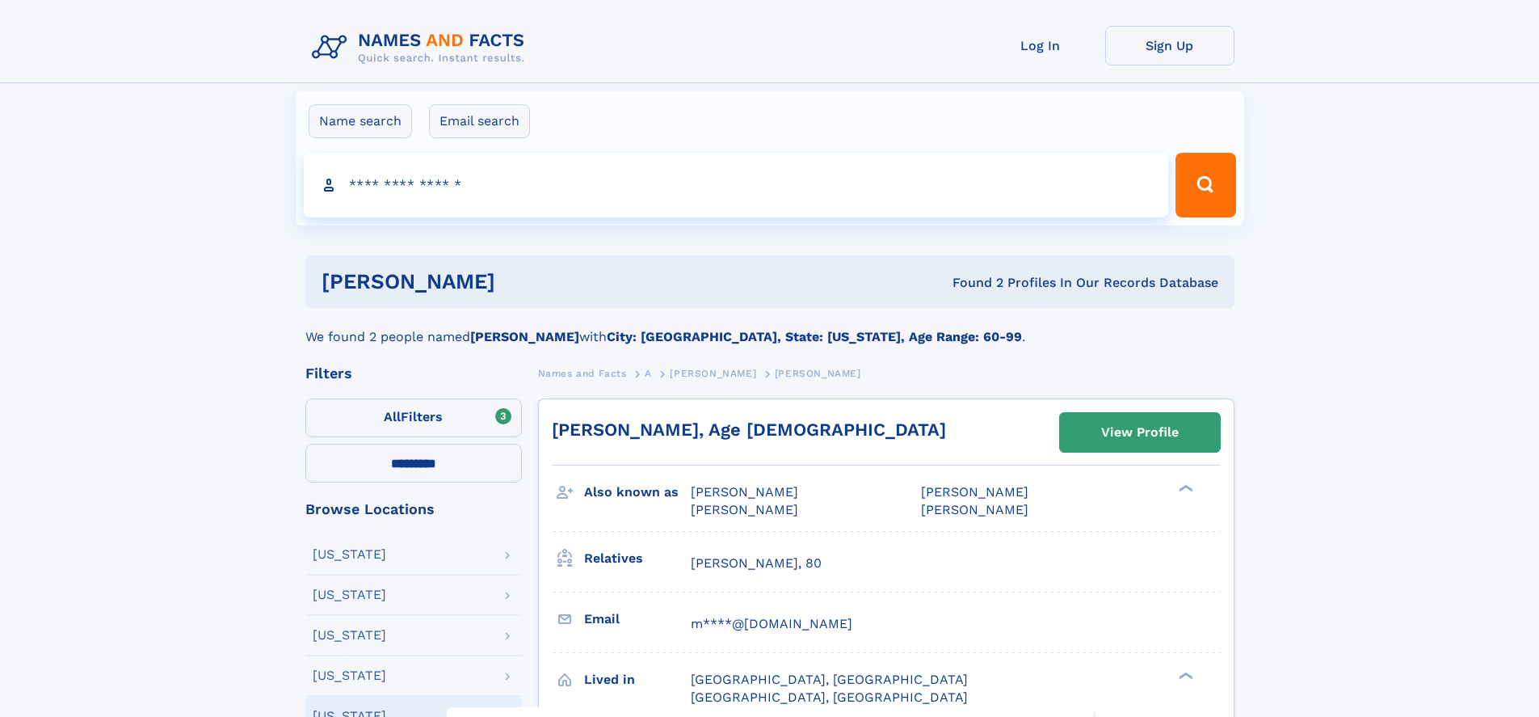 The height and width of the screenshot is (717, 1539). What do you see at coordinates (736, 185) in the screenshot?
I see `input: search input` at bounding box center [736, 185].